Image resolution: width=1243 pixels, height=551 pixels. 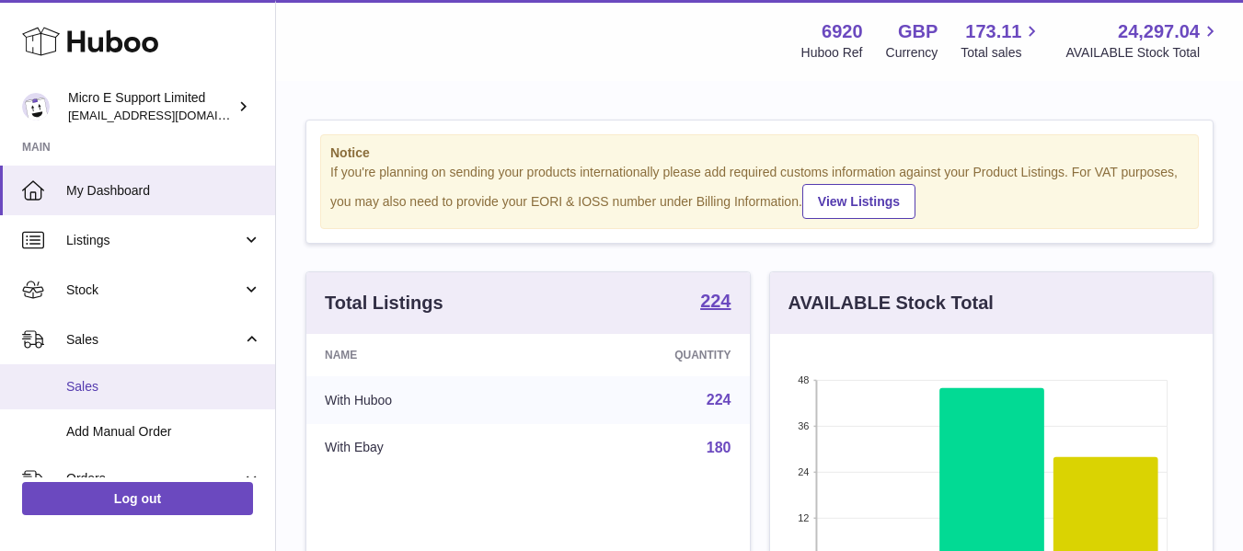 What do you see at coordinates (645, 355) in the screenshot?
I see `th: Quantity` at bounding box center [645, 355].